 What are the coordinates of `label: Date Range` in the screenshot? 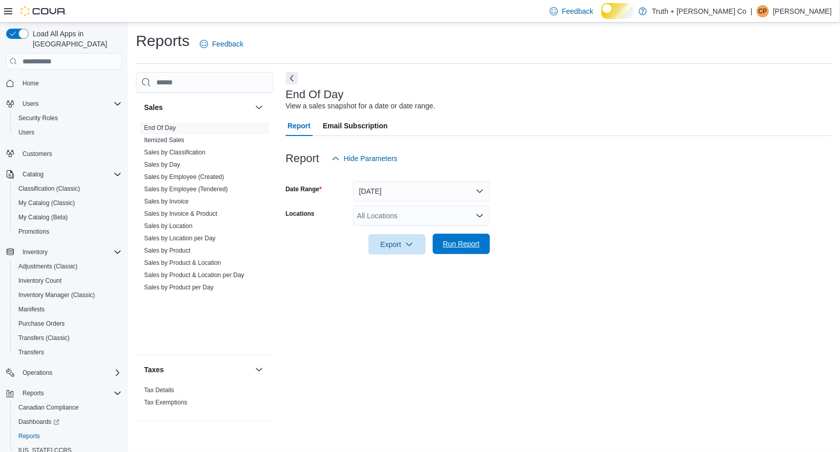 It's located at (304, 189).